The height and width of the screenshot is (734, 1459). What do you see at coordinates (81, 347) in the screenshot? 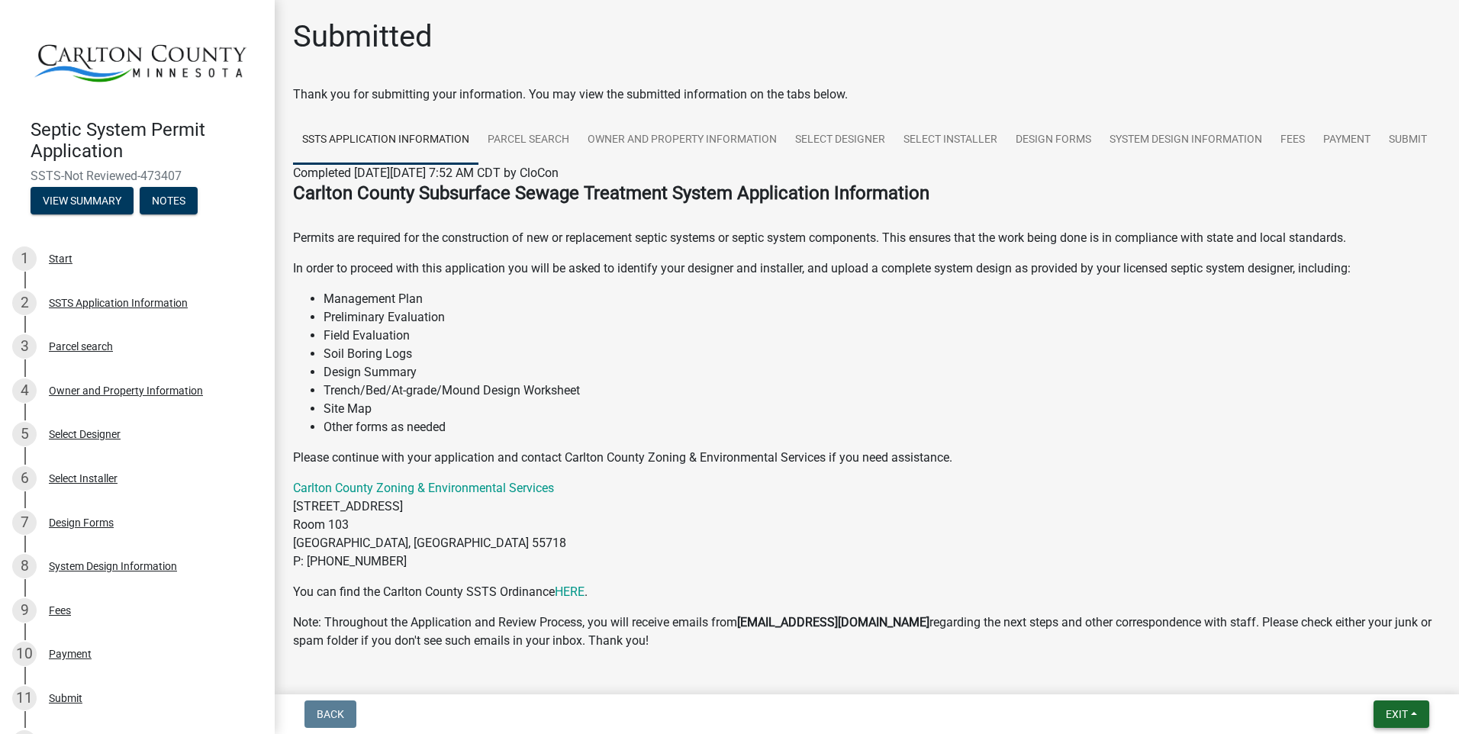
I see `div: Parcel search` at bounding box center [81, 347].